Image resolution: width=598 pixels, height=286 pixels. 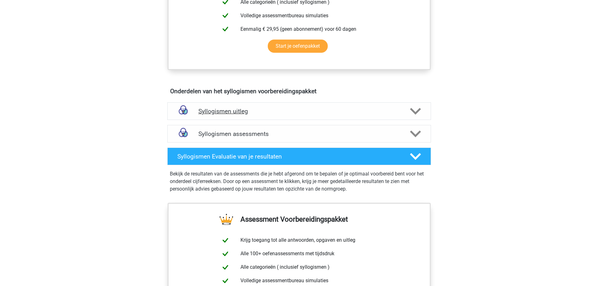 What do you see at coordinates (299, 134) in the screenshot?
I see `a: assessments Syllogismen assessments` at bounding box center [299, 134].